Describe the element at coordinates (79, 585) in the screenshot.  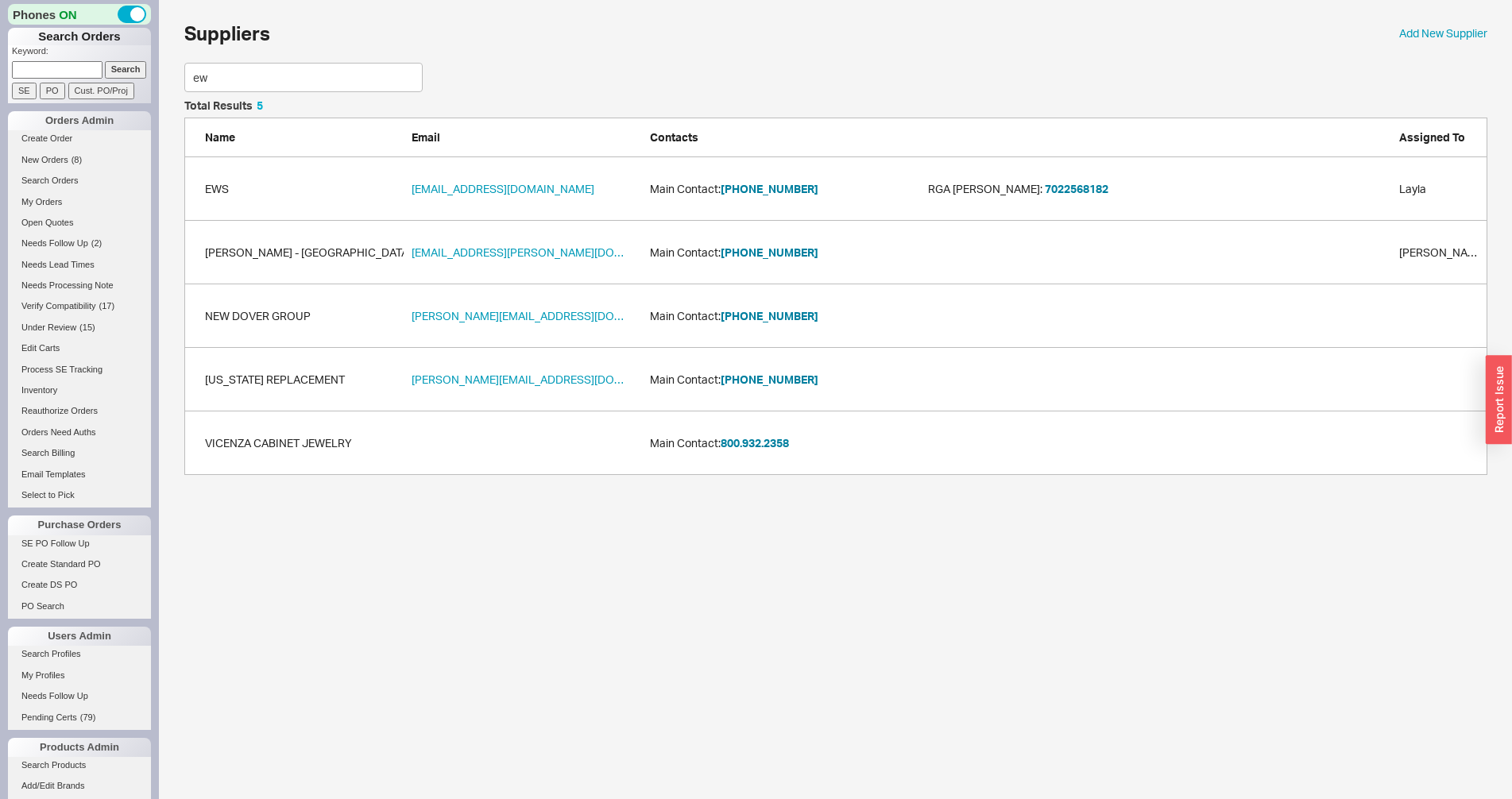
I see `a: Create DS PO` at that location.